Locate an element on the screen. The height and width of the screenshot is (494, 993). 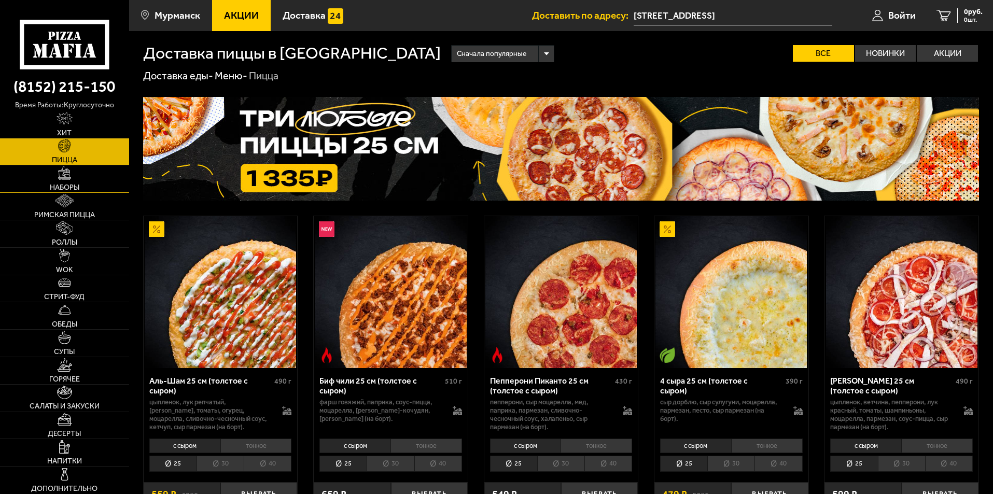
a: Петровская 25 см (толстое с сыром) is located at coordinates (901, 292).